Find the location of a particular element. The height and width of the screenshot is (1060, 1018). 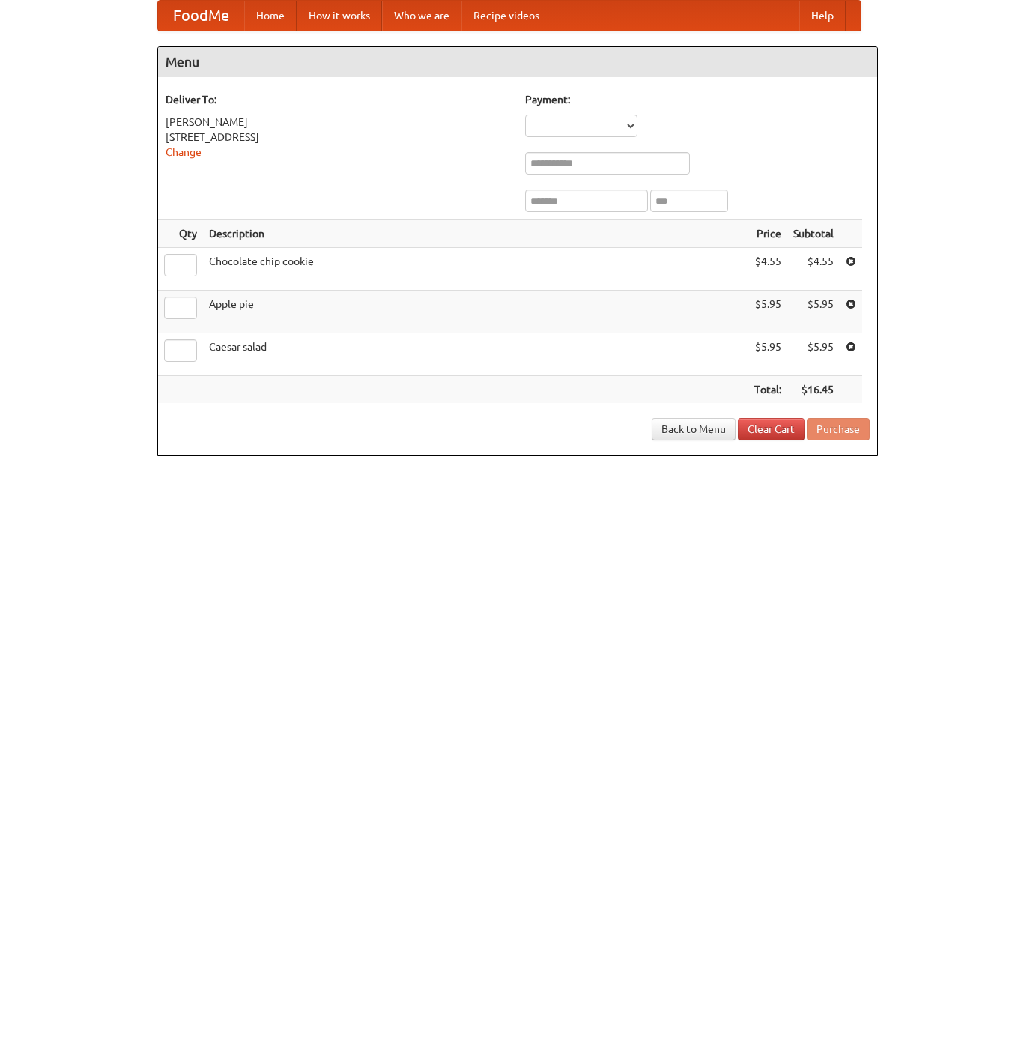

h5: Deliver To: is located at coordinates (338, 100).